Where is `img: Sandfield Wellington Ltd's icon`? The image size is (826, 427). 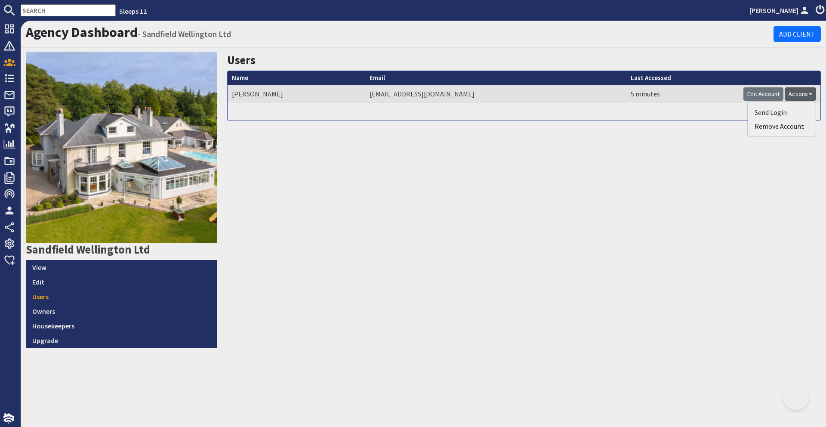 img: Sandfield Wellington Ltd's icon is located at coordinates (121, 147).